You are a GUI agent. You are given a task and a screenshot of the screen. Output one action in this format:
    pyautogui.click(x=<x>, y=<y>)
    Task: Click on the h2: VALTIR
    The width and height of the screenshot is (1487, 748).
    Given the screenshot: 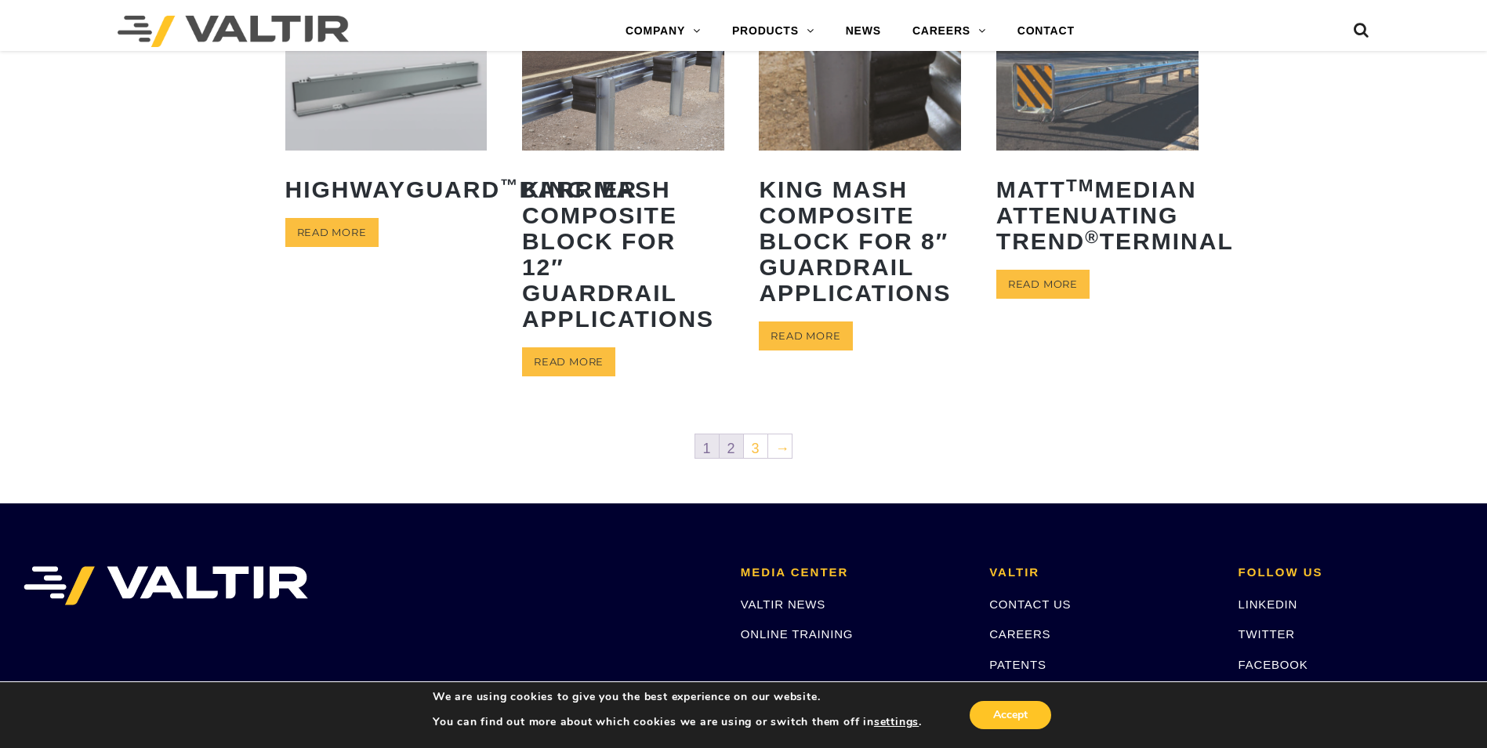 What is the action you would take?
    pyautogui.click(x=1102, y=572)
    